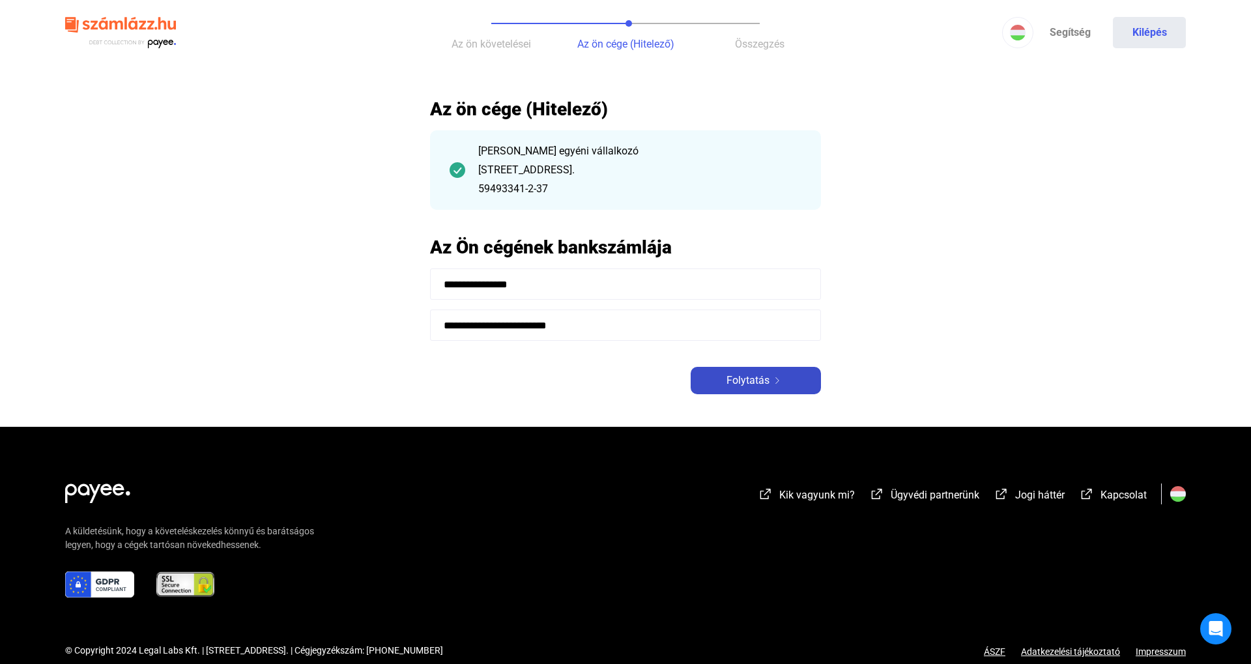  Describe the element at coordinates (1040, 495) in the screenshot. I see `span: Jogi háttér` at that location.